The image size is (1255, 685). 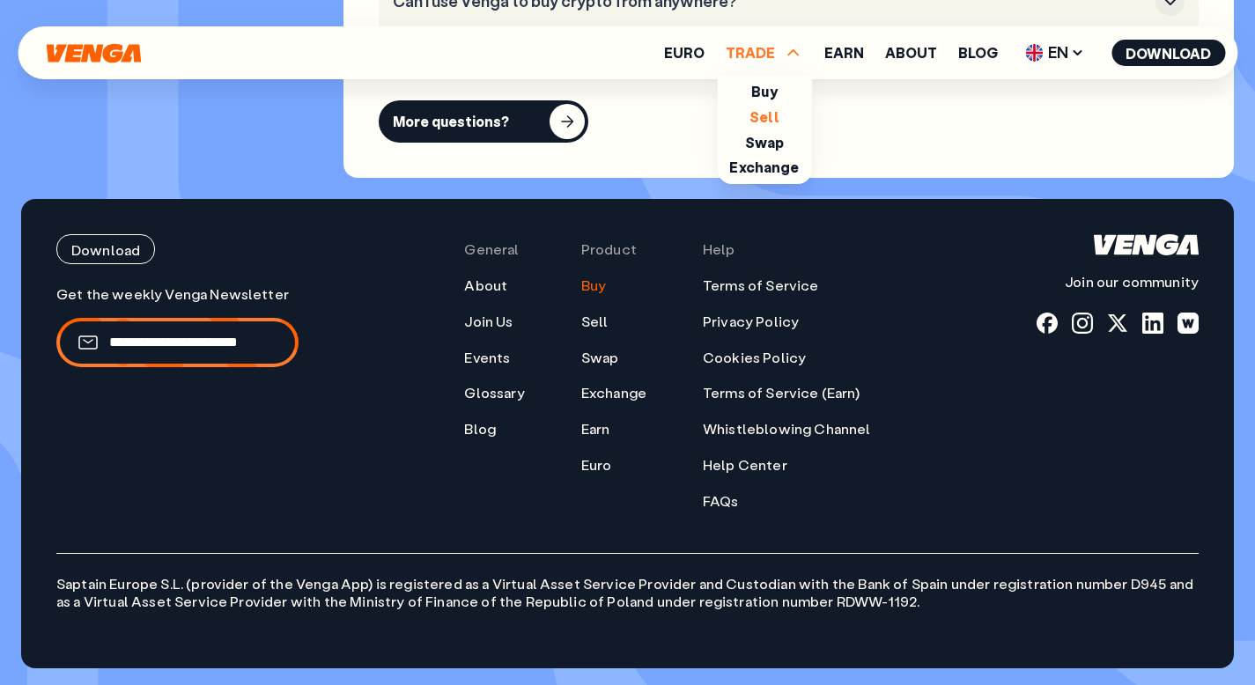 I want to click on a: warpcast, so click(x=1188, y=323).